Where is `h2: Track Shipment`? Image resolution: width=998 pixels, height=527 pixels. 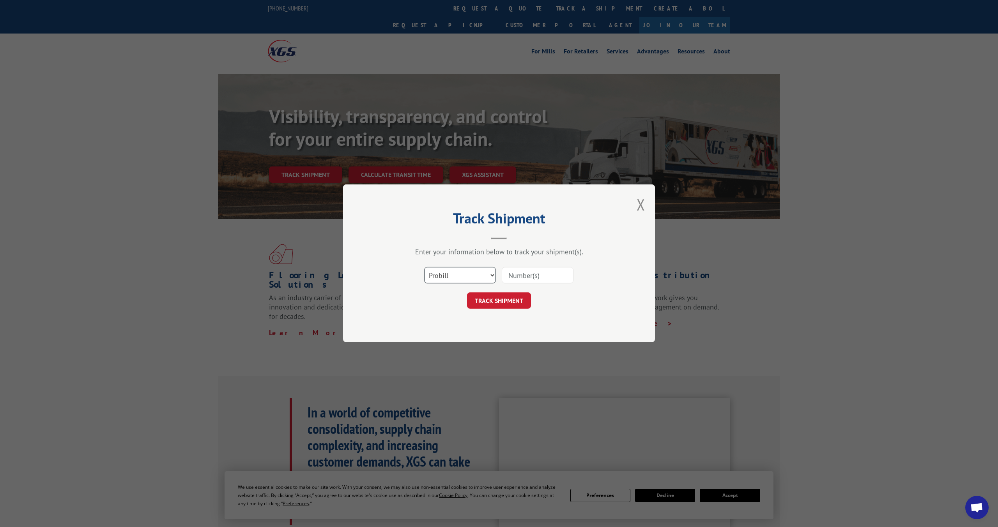 h2: Track Shipment is located at coordinates (499, 220).